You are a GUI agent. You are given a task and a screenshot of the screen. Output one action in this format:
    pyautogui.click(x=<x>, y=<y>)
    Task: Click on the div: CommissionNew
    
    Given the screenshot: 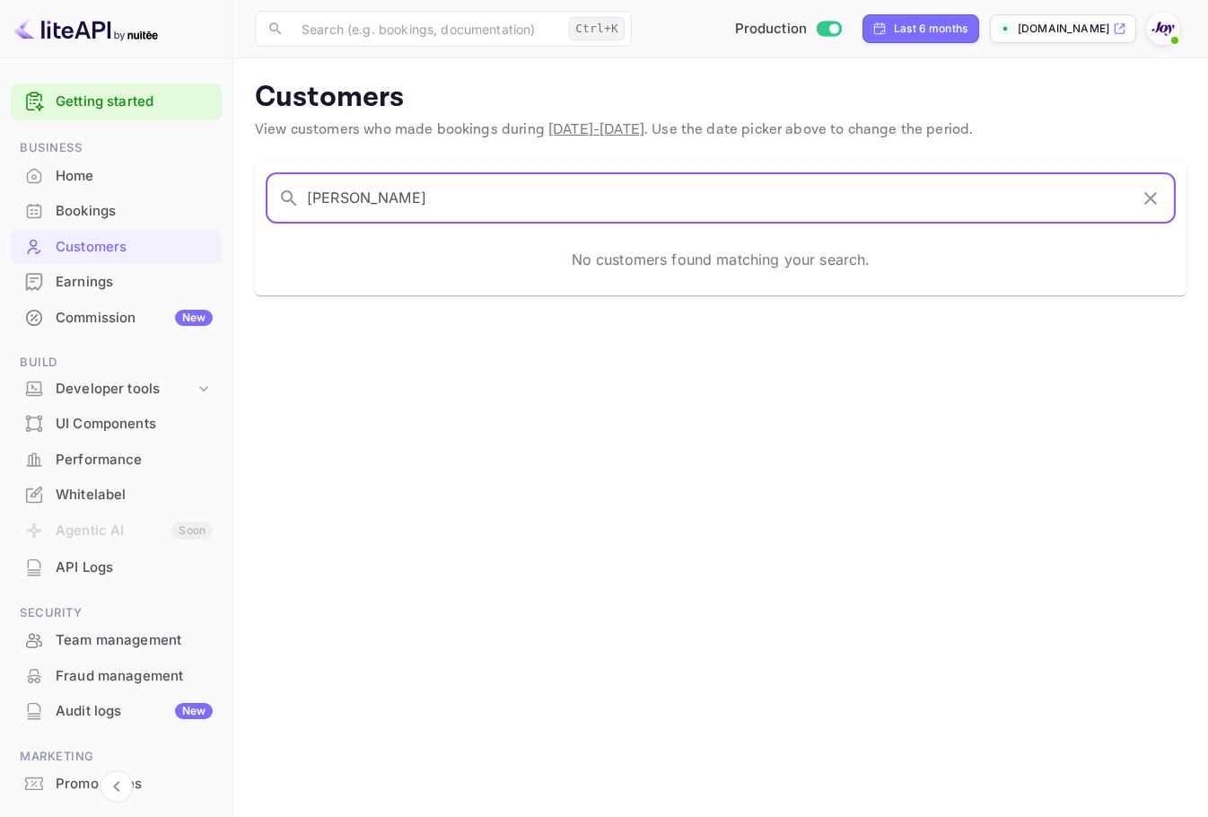 What is the action you would take?
    pyautogui.click(x=116, y=318)
    